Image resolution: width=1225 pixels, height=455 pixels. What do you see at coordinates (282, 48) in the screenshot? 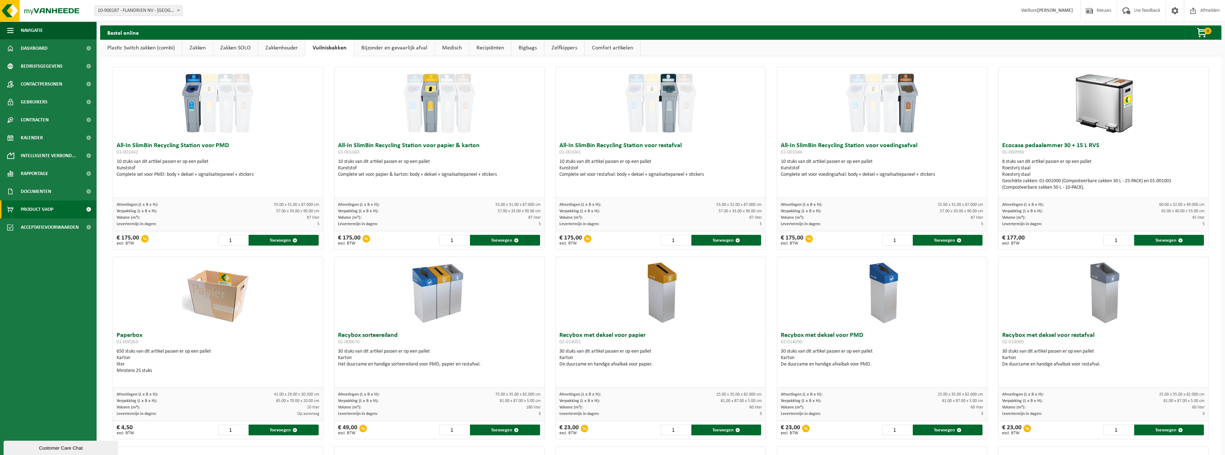
I see `a: Zakkenhouder` at bounding box center [282, 48].